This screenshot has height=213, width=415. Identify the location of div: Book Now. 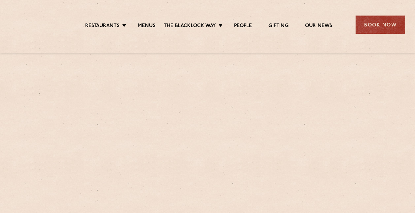
(381, 24).